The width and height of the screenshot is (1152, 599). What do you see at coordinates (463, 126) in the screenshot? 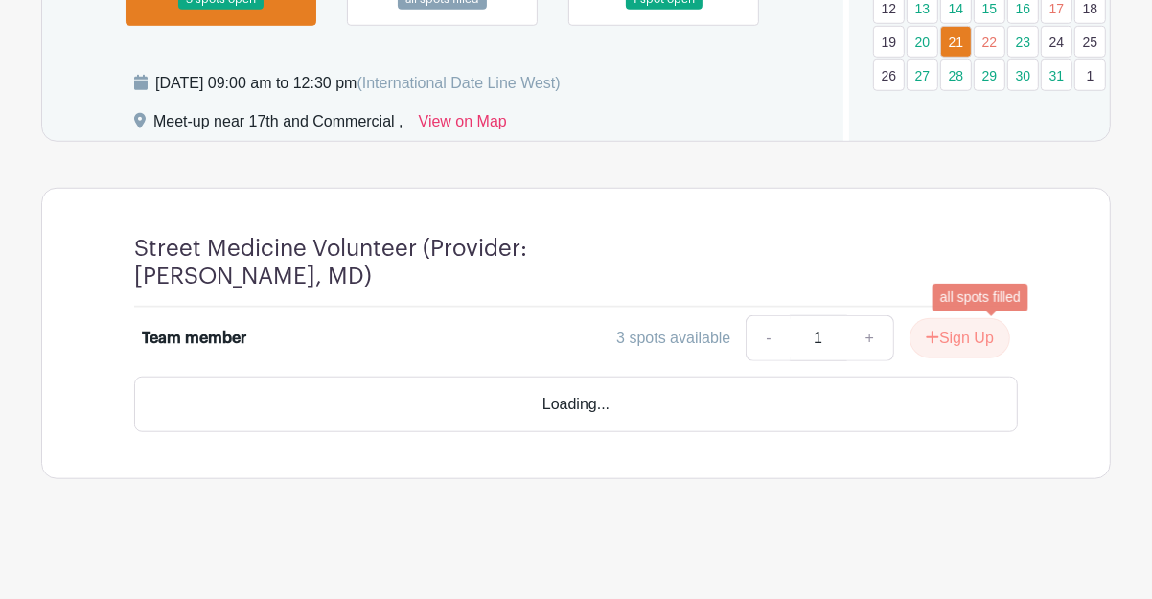
I see `a: View on Map` at bounding box center [463, 126].